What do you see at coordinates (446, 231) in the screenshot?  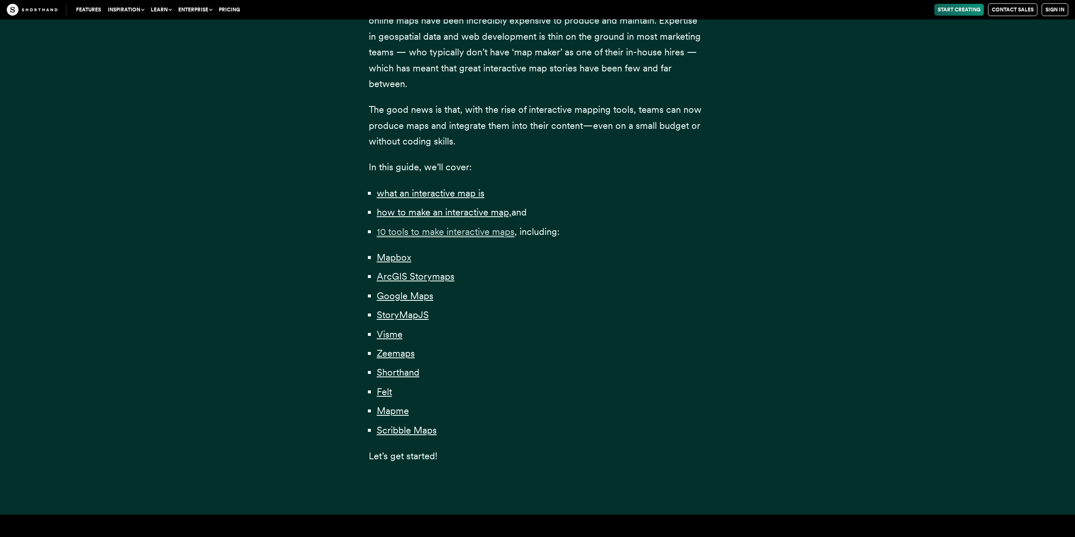 I see `span: 10 tools to make interactive maps` at bounding box center [446, 231].